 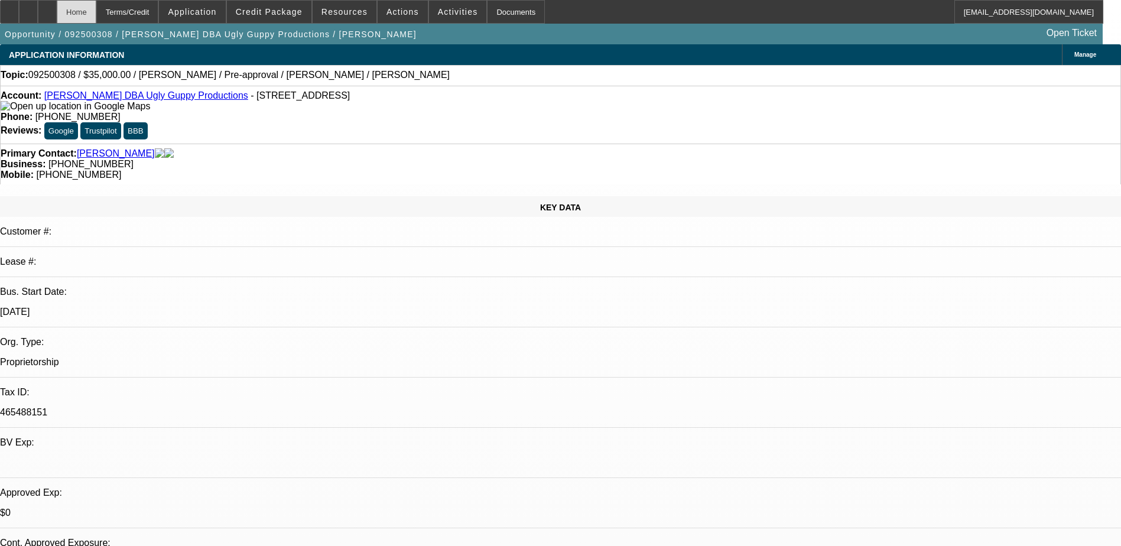 I want to click on span: Actions, so click(x=403, y=12).